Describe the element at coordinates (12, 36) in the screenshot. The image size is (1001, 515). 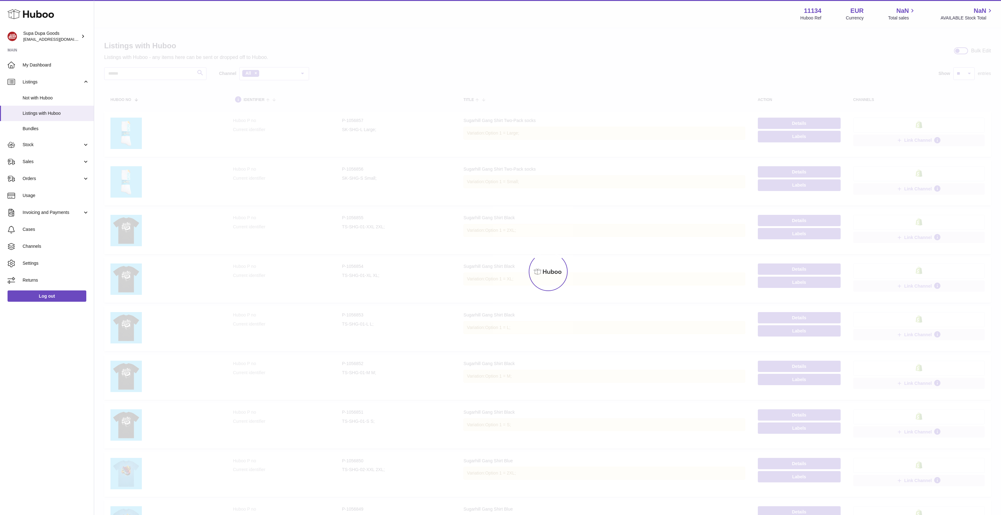
I see `img: internalAdmin-11134@internal.huboo.com` at that location.